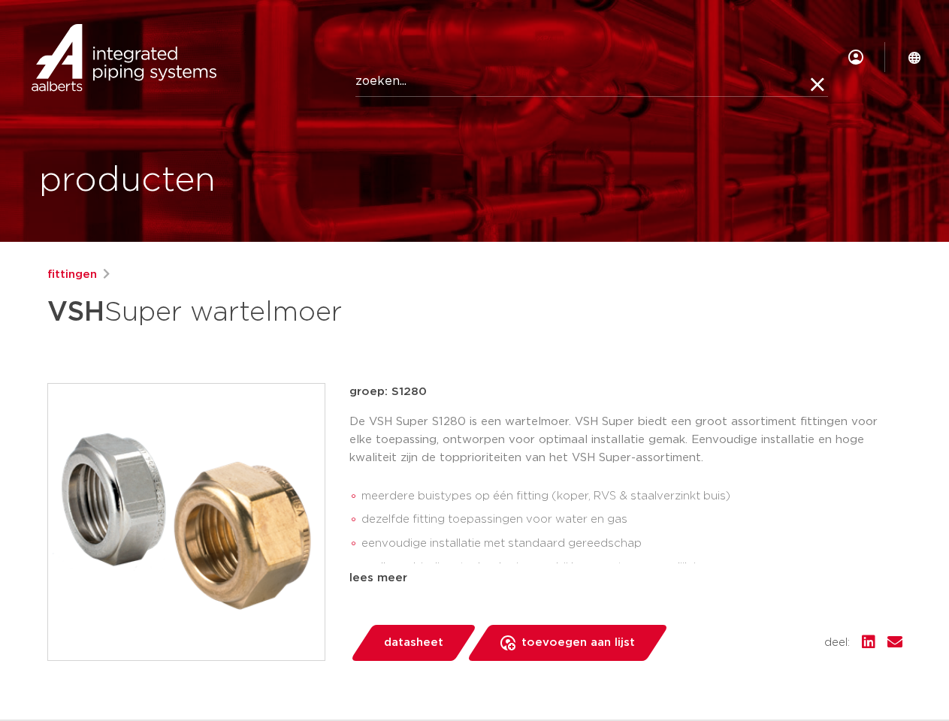  What do you see at coordinates (76, 312) in the screenshot?
I see `strong: VSH` at bounding box center [76, 312].